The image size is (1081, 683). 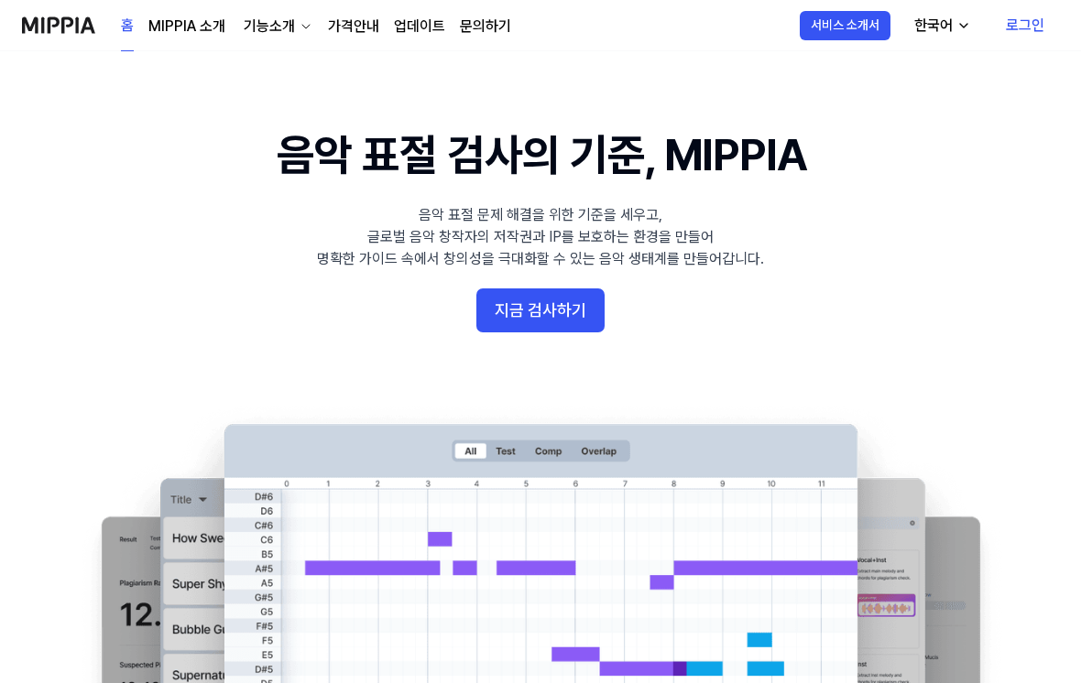 I want to click on button: 지금 검사하기, so click(x=540, y=311).